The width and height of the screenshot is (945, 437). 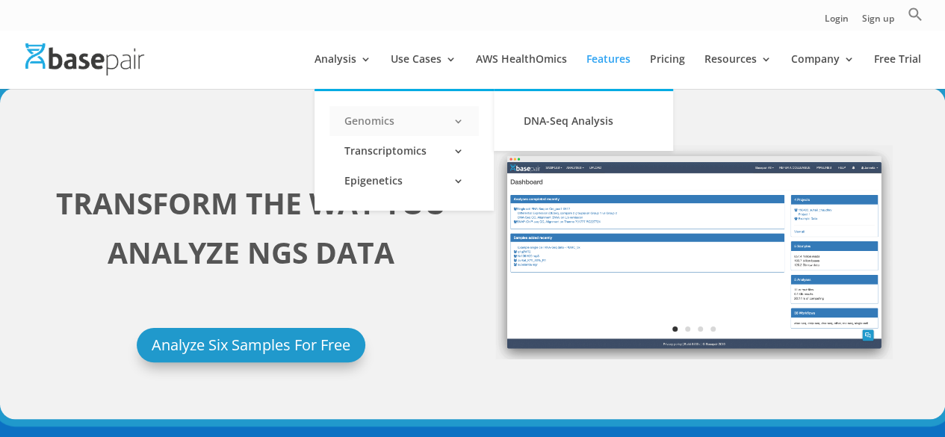 What do you see at coordinates (687, 329) in the screenshot?
I see `a: 2` at bounding box center [687, 329].